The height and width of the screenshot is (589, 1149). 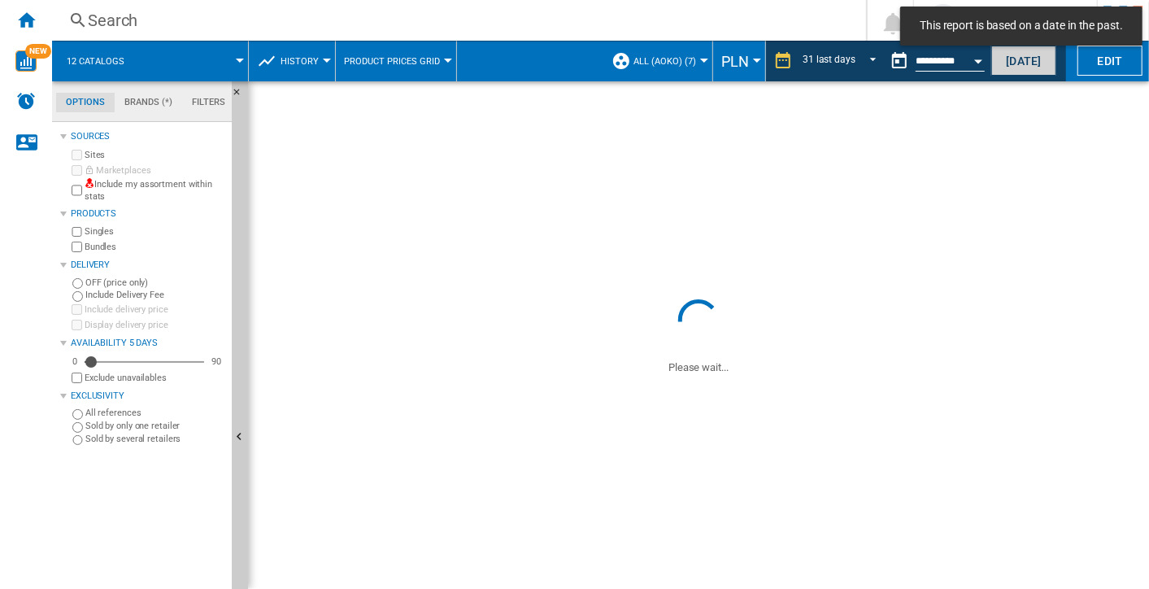 What do you see at coordinates (154, 246) in the screenshot?
I see `label: Bundles` at bounding box center [154, 246].